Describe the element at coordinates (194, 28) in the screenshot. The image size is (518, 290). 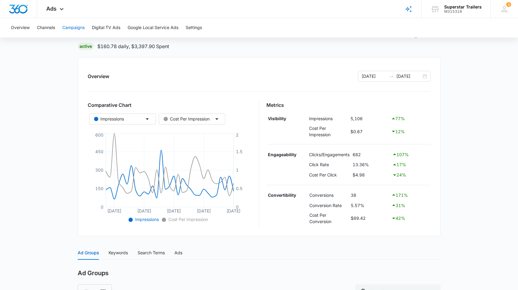
I see `button: Settings` at that location.